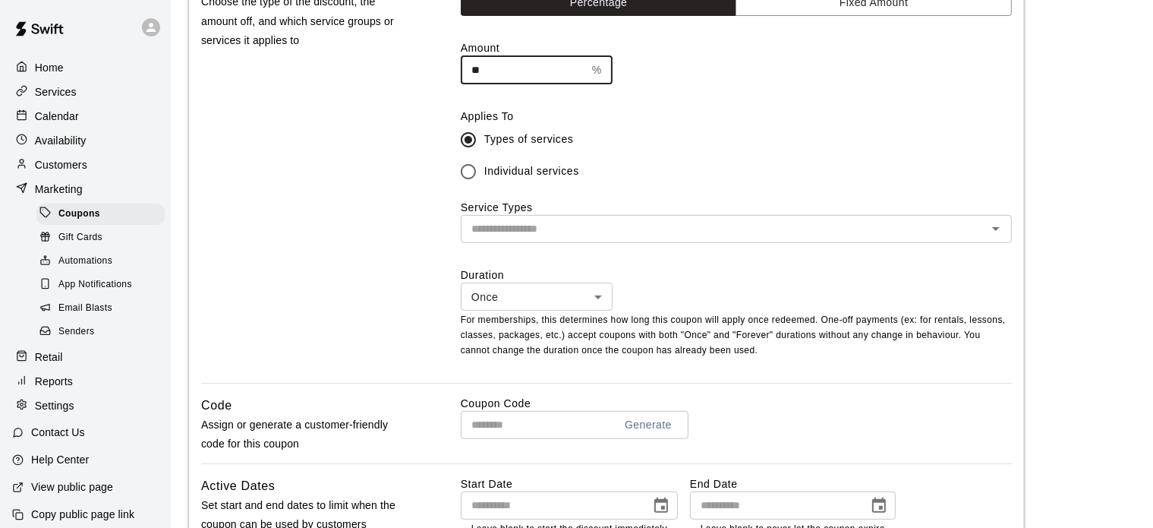  What do you see at coordinates (49, 357) in the screenshot?
I see `p: Retail` at bounding box center [49, 357].